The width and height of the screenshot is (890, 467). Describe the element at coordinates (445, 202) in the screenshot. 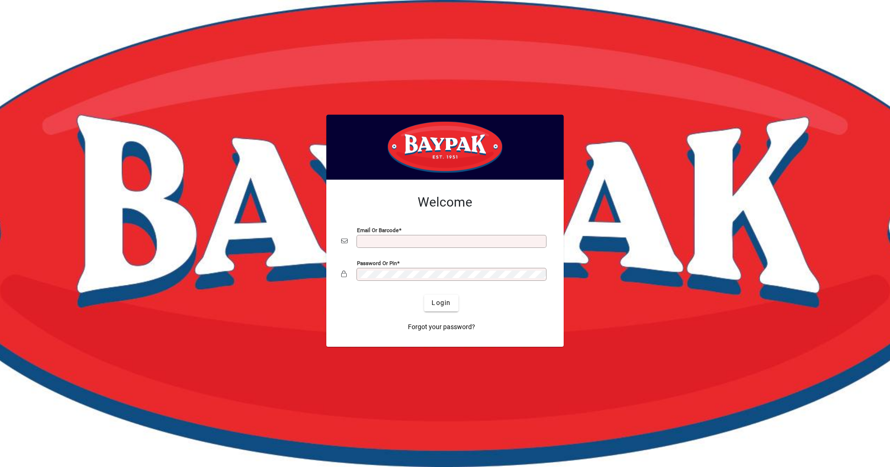

I see `h2: Welcome` at that location.